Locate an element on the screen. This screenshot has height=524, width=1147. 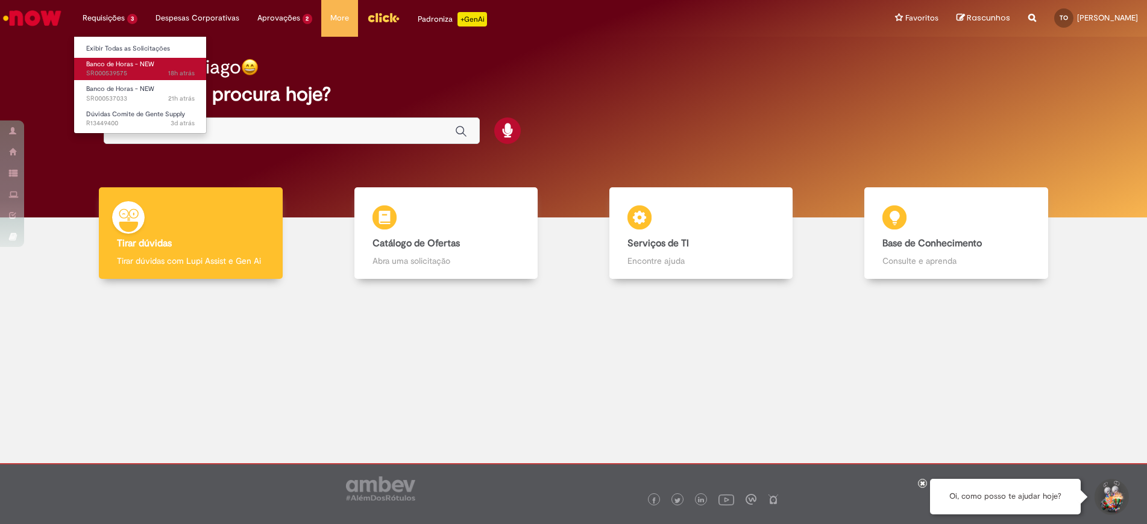
p: Consulte e aprenda is located at coordinates (956, 261).